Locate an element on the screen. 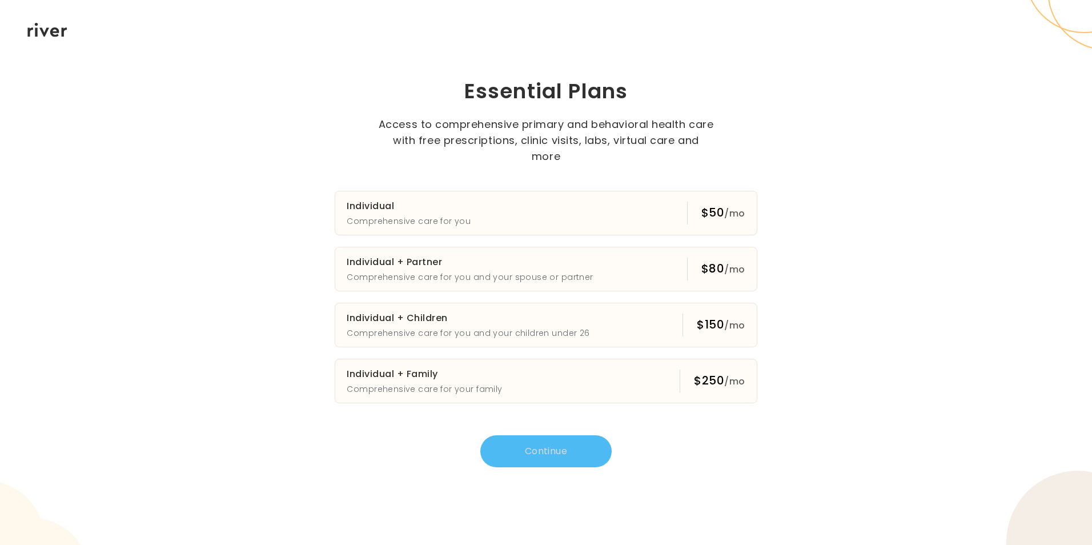 The width and height of the screenshot is (1092, 545). button: Individual + ChildrenComprehensive care for you and your children under 26$150/mo is located at coordinates (545, 325).